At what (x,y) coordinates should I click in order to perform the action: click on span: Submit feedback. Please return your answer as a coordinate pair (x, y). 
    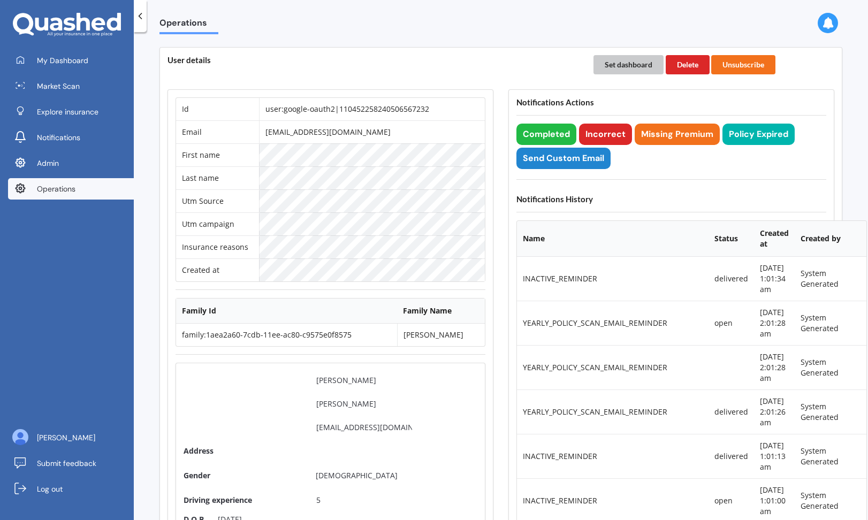
    Looking at the image, I should click on (66, 463).